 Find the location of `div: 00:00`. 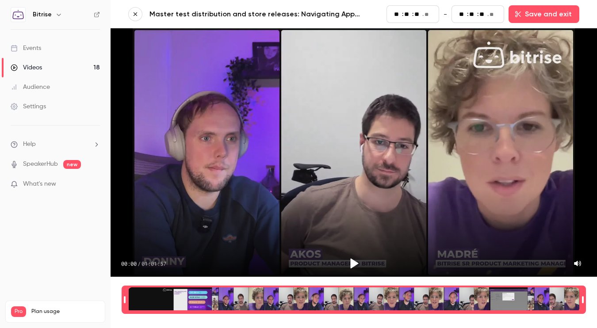

div: 00:00 is located at coordinates (144, 264).